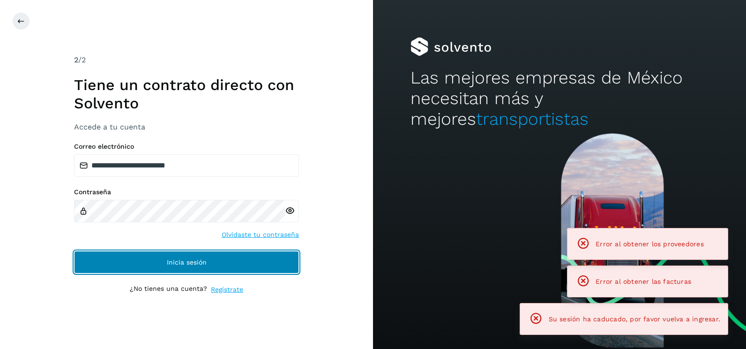 The height and width of the screenshot is (349, 746). I want to click on div: /2, so click(187, 60).